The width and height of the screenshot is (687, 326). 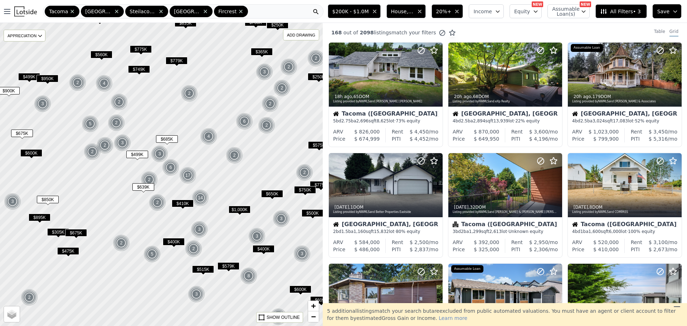 What do you see at coordinates (101, 54) in the screenshot?
I see `span: $560K` at bounding box center [101, 54].